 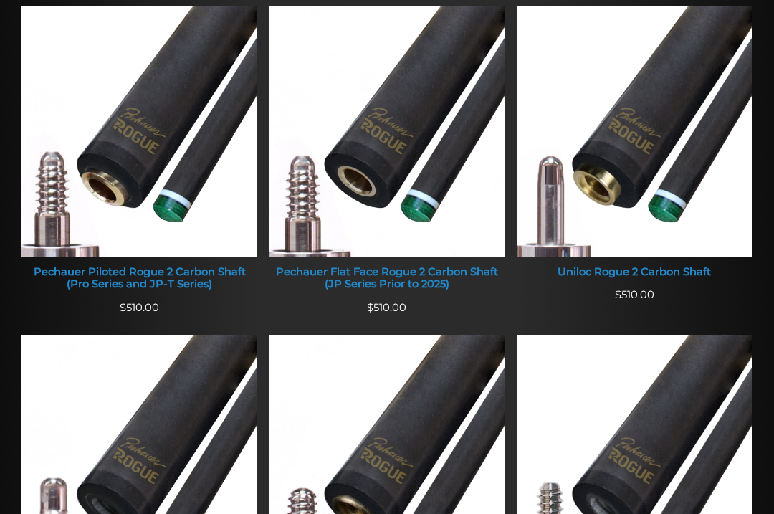 I want to click on img: Pechauer Piloted Rogue 2 Carbon Shaft (Pro Series and JP-T Series), so click(x=139, y=132).